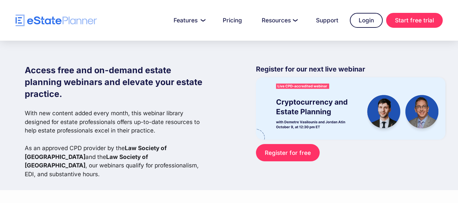 The width and height of the screenshot is (458, 203). I want to click on a: Support, so click(327, 20).